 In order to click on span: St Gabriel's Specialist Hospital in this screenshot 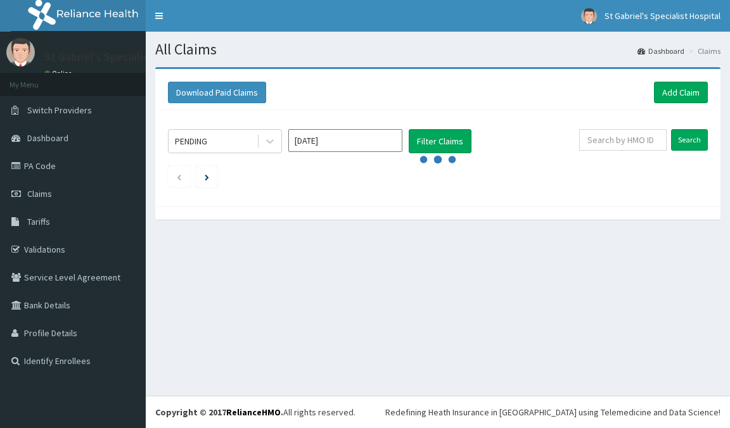, I will do `click(662, 16)`.